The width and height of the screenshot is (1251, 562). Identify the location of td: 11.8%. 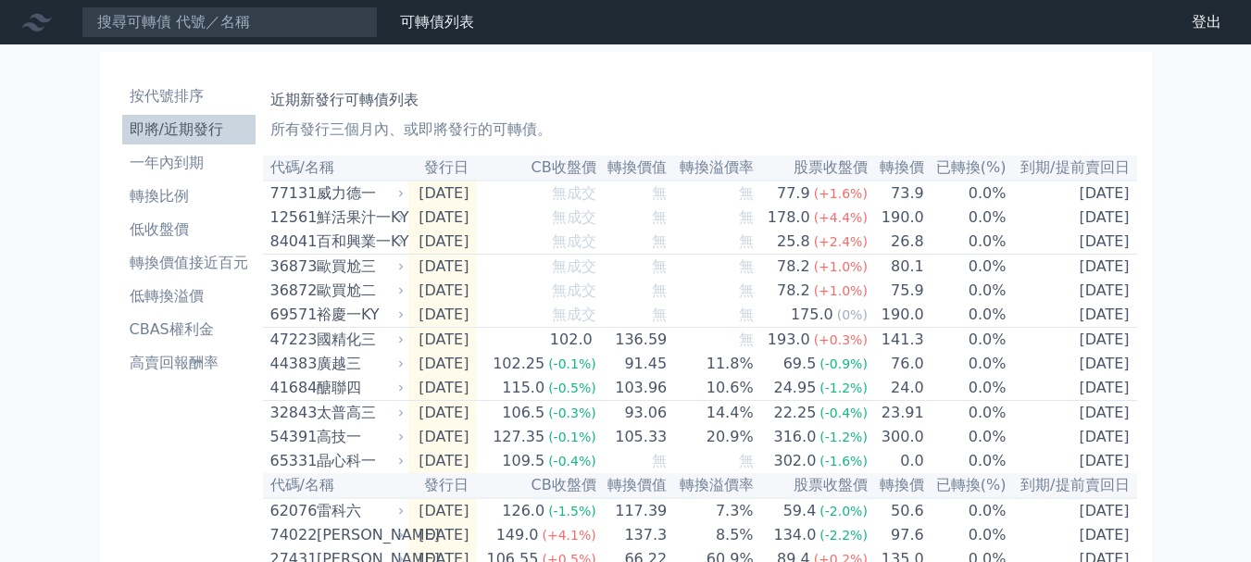
(710, 364).